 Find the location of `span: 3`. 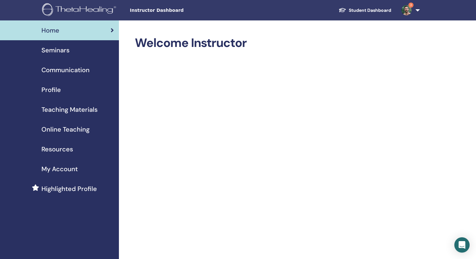

span: 3 is located at coordinates (411, 5).